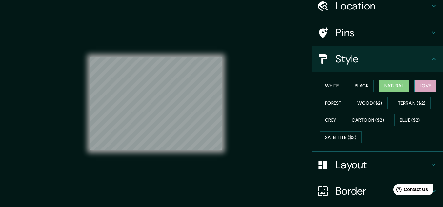 The image size is (443, 207). Describe the element at coordinates (377, 33) in the screenshot. I see `div: Pins` at that location.